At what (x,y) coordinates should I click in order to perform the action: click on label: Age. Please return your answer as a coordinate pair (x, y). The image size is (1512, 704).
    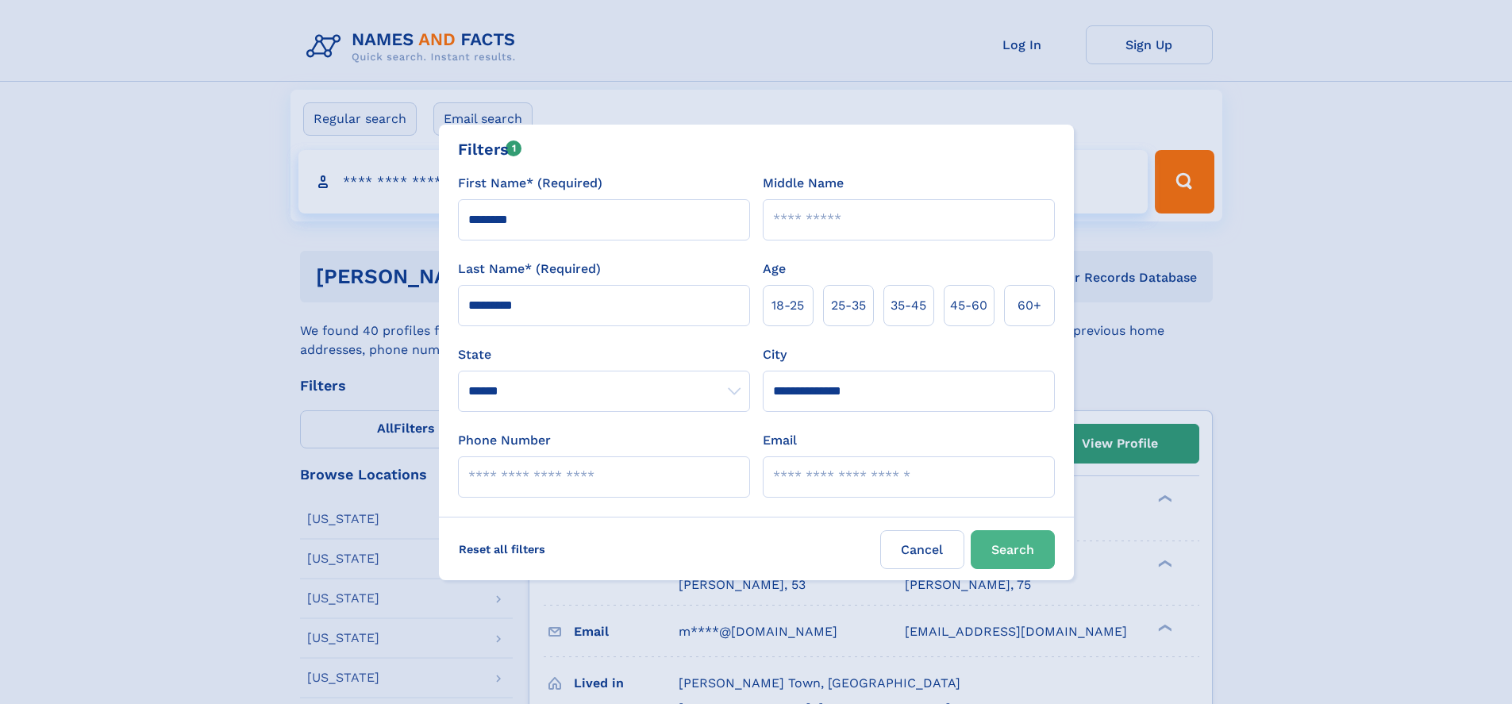
    Looking at the image, I should click on (774, 269).